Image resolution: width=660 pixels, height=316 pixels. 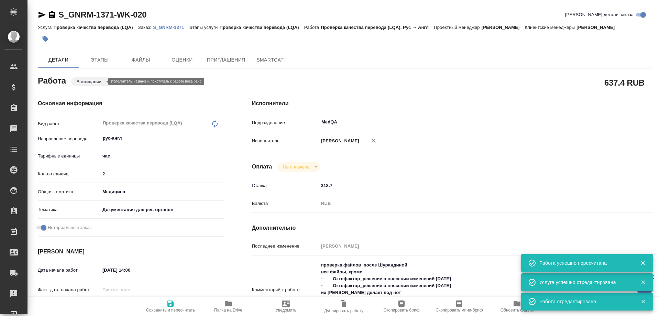 What do you see at coordinates (458, 27) in the screenshot?
I see `p: Проектный менеджер` at bounding box center [458, 27].